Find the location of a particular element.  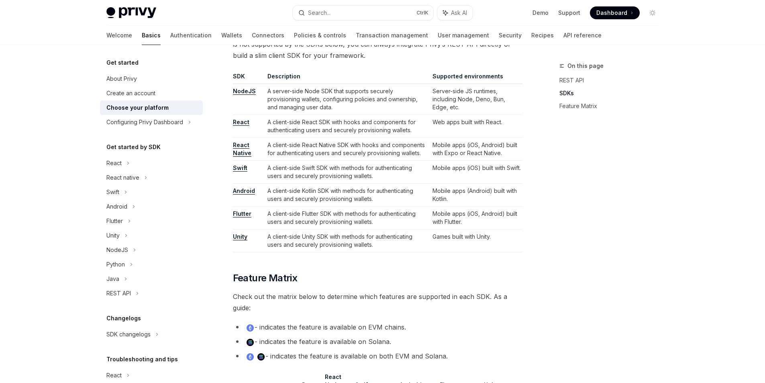

a: NodeJS is located at coordinates (244, 91).